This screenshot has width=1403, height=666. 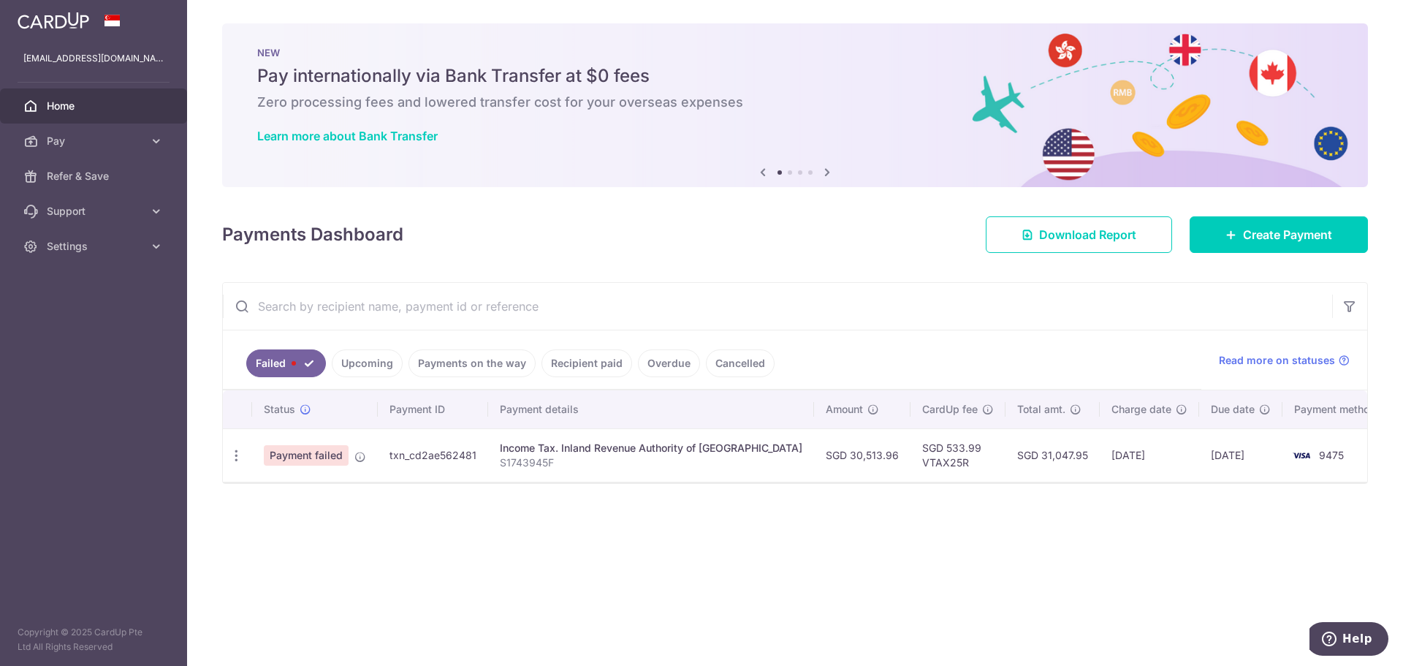 What do you see at coordinates (95, 176) in the screenshot?
I see `span: Refer & Save` at bounding box center [95, 176].